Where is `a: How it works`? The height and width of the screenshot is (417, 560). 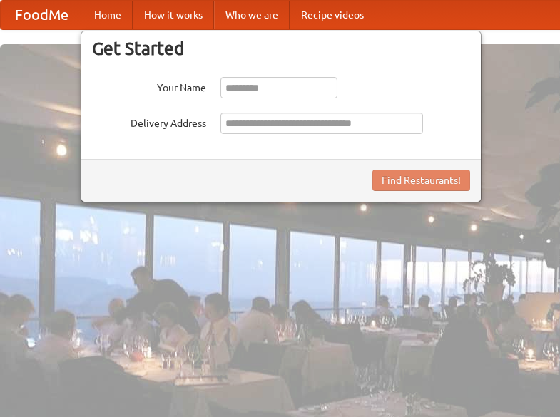 a: How it works is located at coordinates (173, 15).